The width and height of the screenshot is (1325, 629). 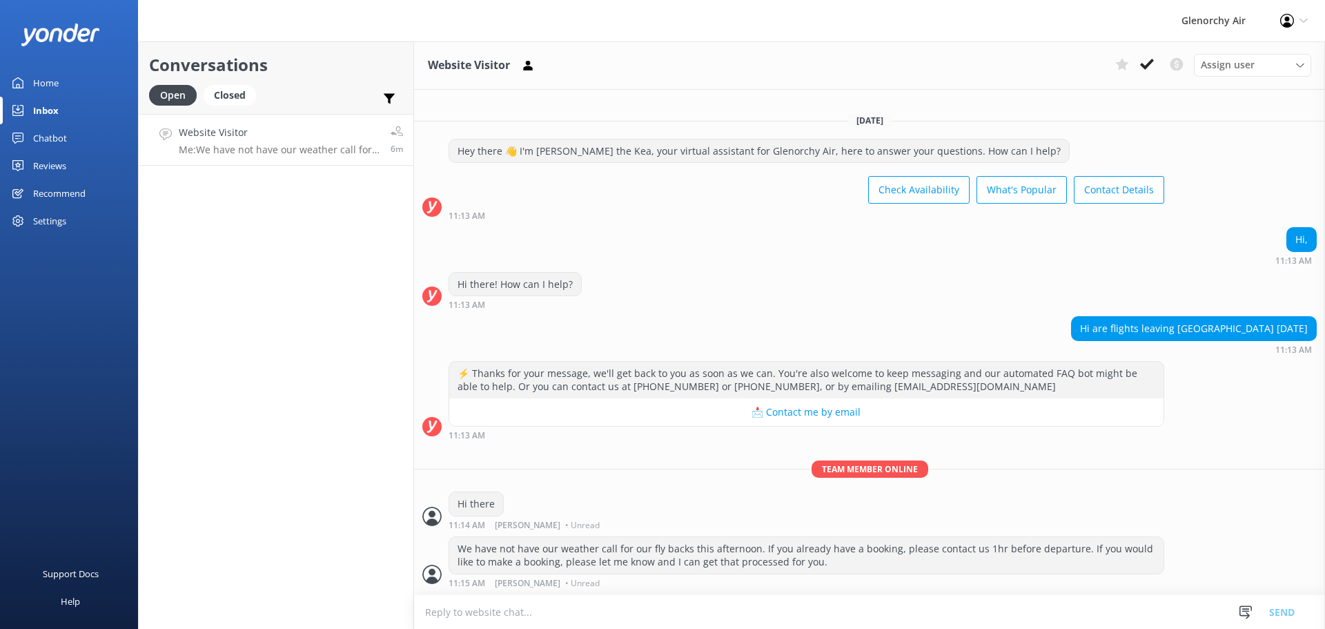 What do you see at coordinates (469, 66) in the screenshot?
I see `h3: Website Visitor` at bounding box center [469, 66].